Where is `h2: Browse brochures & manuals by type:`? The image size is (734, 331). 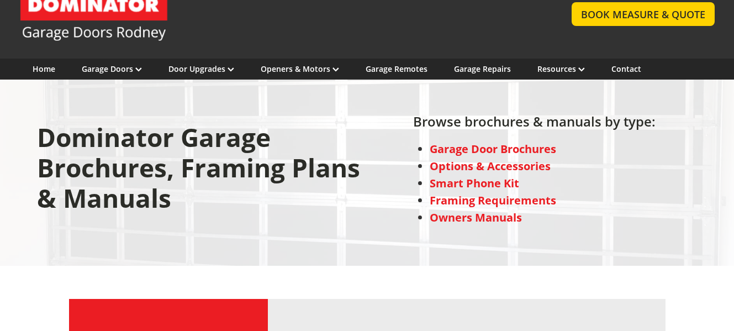
h2: Browse brochures & manuals by type: is located at coordinates (534, 124).